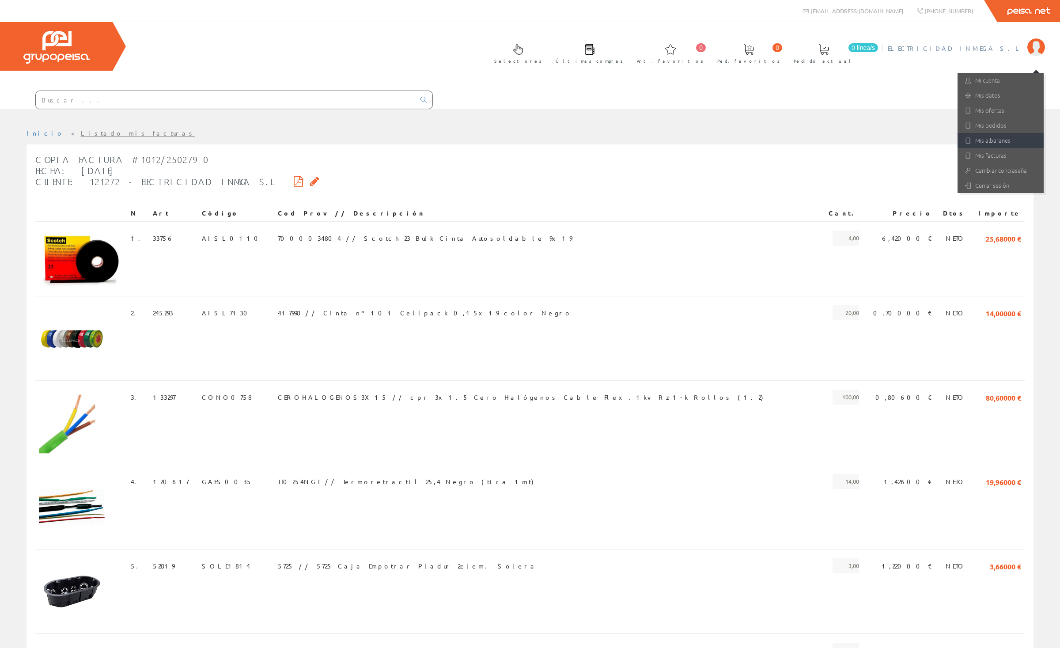  I want to click on a: Mis facturas, so click(1000, 155).